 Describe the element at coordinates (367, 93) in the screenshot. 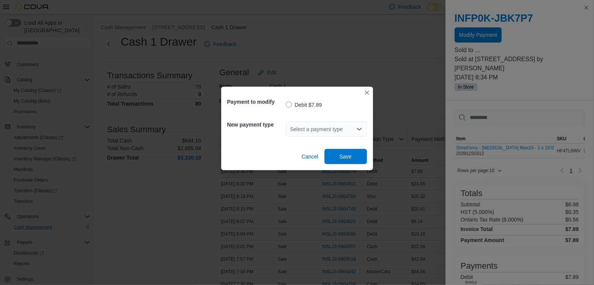

I see `button: Closes this modal window` at that location.